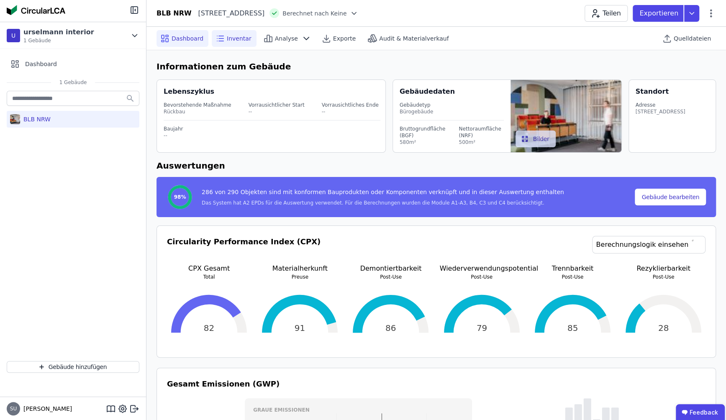  I want to click on img: Concular, so click(36, 10).